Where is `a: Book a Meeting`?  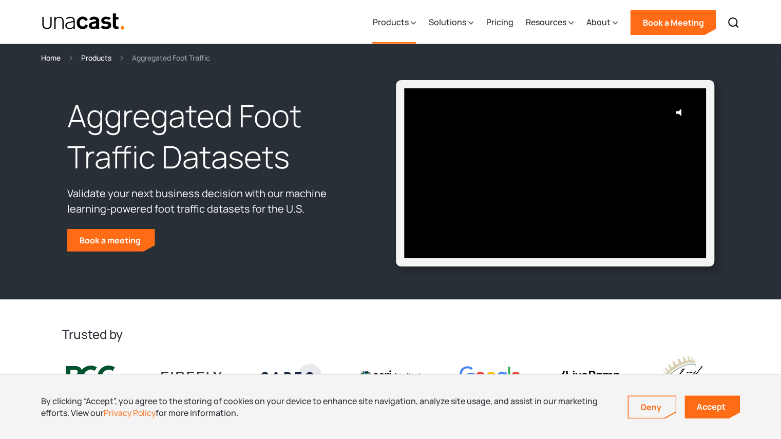
a: Book a Meeting is located at coordinates (672, 23).